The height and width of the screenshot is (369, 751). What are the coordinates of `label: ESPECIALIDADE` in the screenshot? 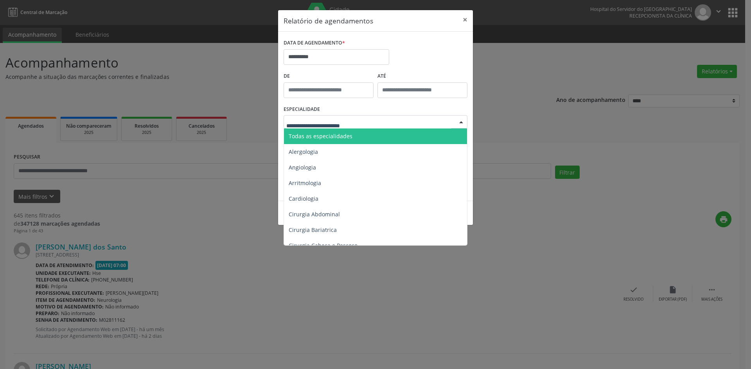 It's located at (301, 109).